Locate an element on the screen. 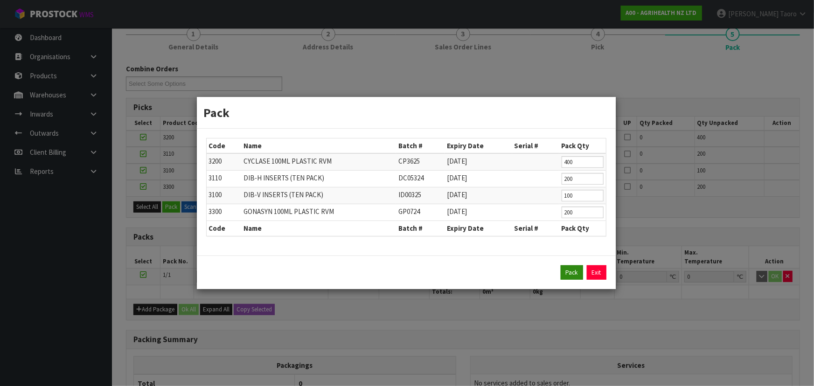 The height and width of the screenshot is (386, 814). span: CP3625 is located at coordinates (409, 161).